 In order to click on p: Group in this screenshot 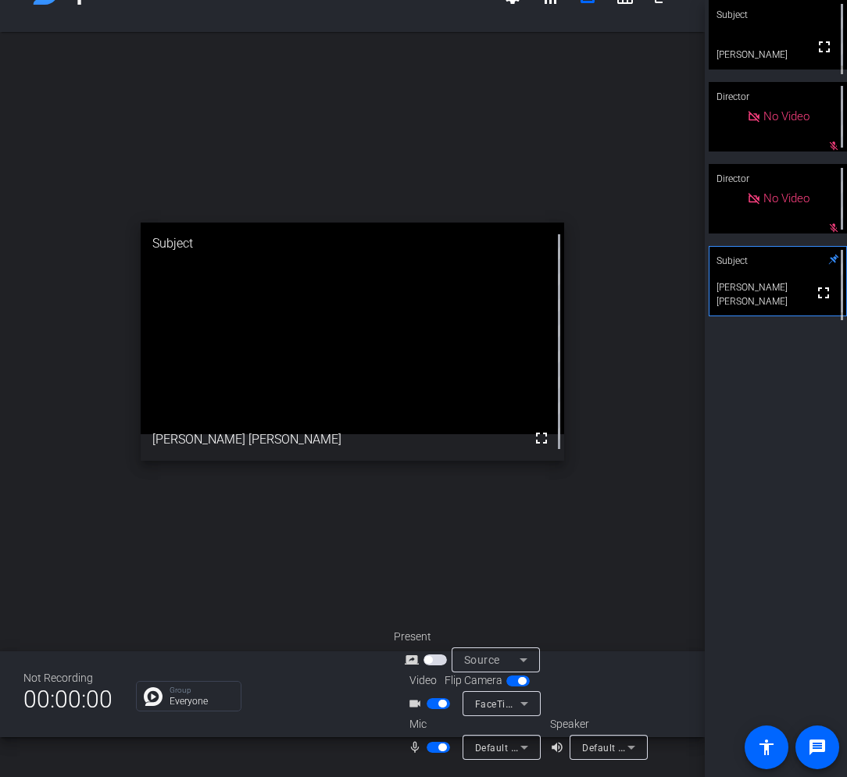, I will do `click(201, 691)`.